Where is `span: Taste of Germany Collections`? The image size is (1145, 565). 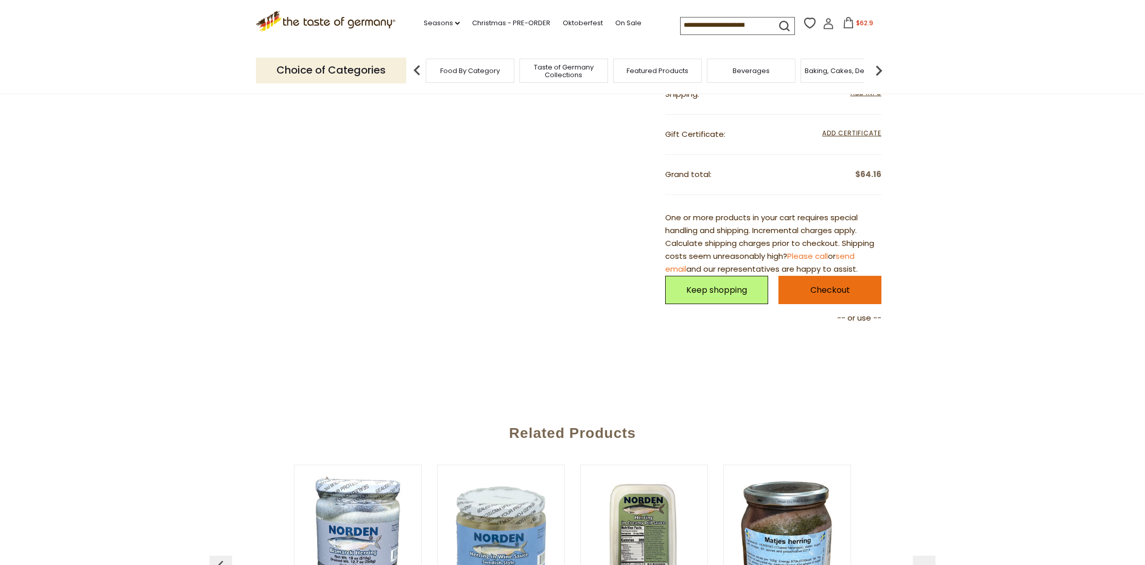 span: Taste of Germany Collections is located at coordinates (564, 71).